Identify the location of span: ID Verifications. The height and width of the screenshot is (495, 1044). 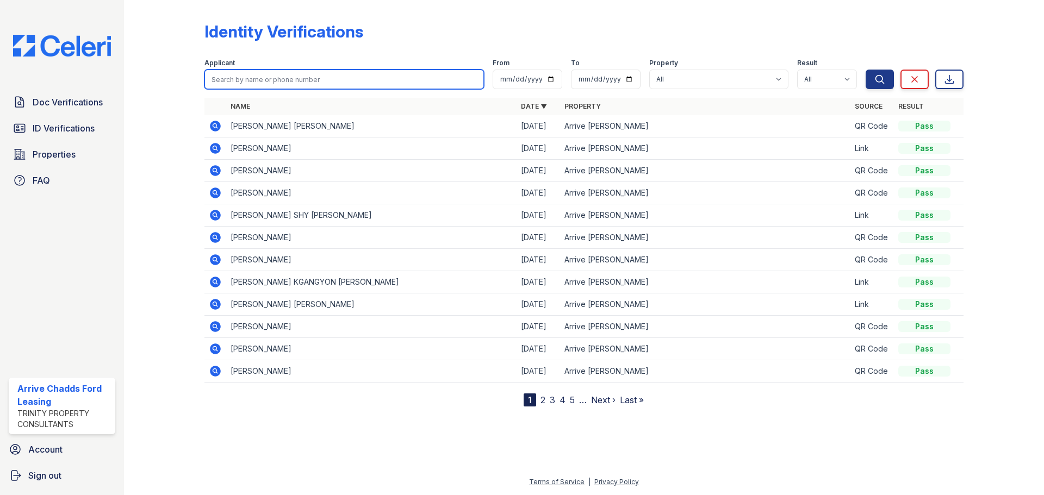
(64, 128).